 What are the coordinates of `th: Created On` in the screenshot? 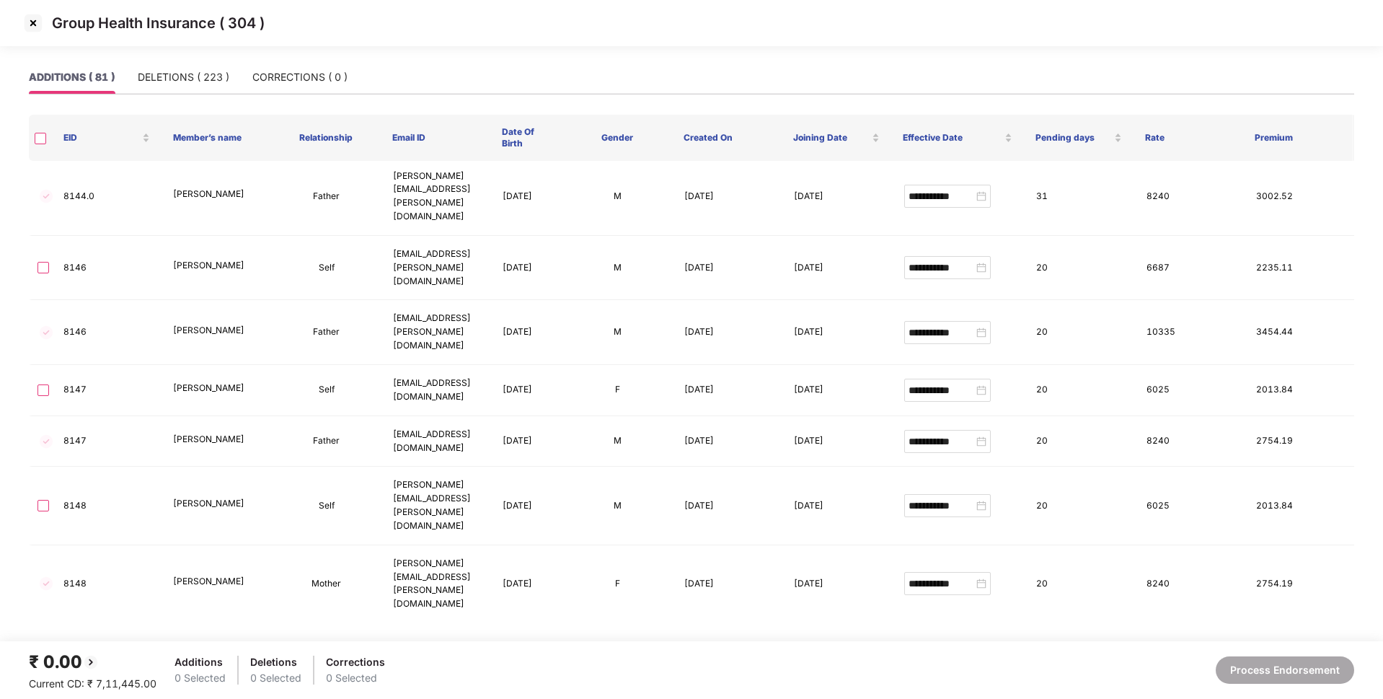 It's located at (727, 138).